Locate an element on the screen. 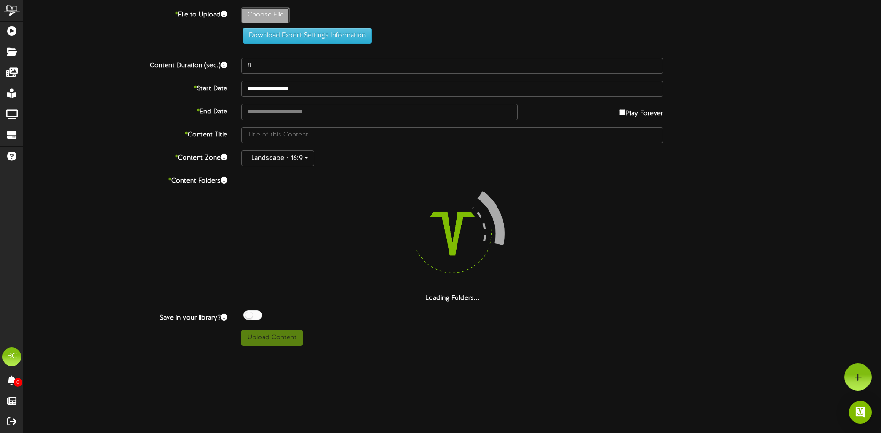 This screenshot has height=433, width=881. div: BC is located at coordinates (12, 357).